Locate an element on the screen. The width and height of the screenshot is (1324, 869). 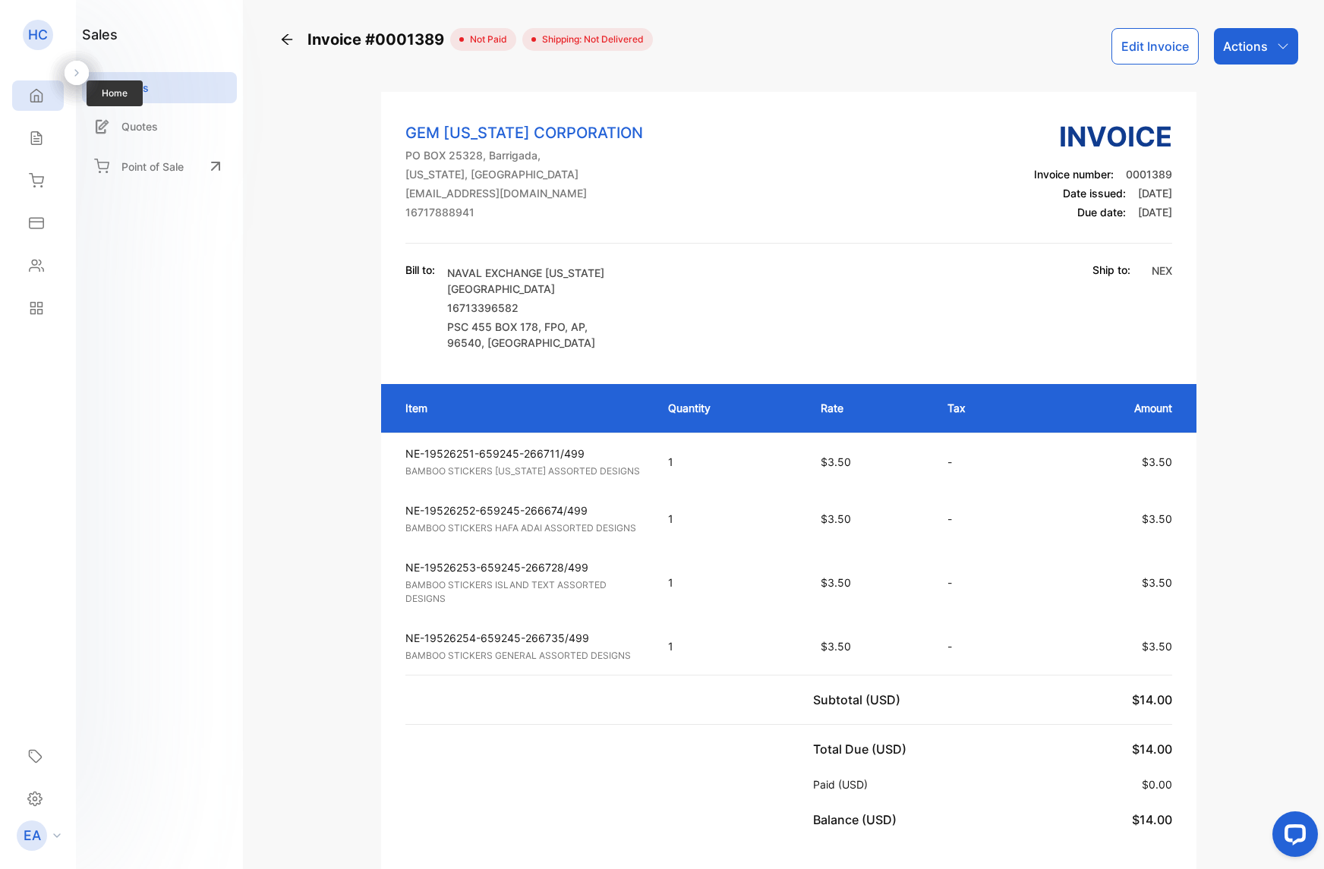
span: Home is located at coordinates (115, 93).